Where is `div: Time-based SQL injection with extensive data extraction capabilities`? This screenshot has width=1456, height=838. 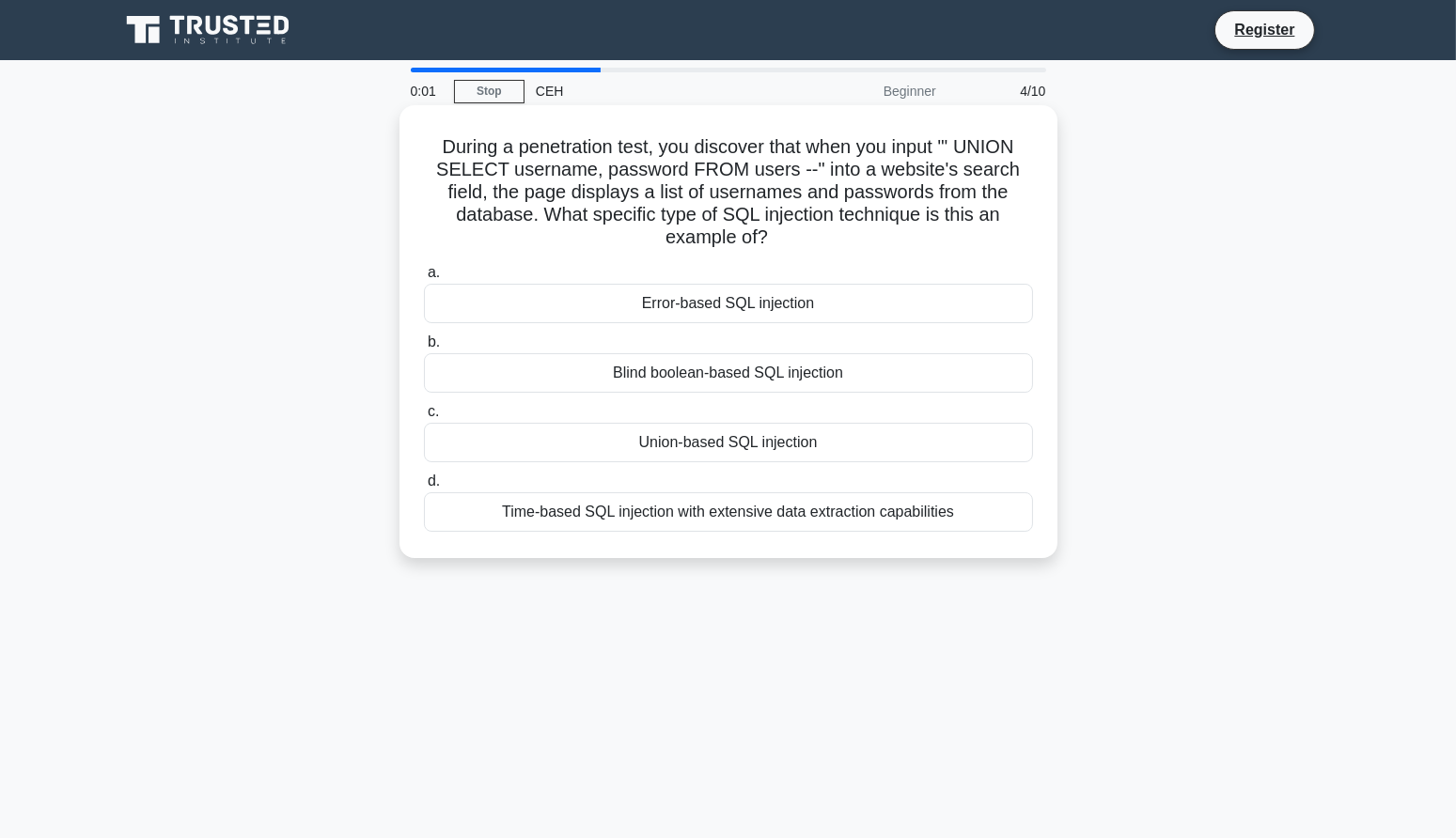
div: Time-based SQL injection with extensive data extraction capabilities is located at coordinates (728, 512).